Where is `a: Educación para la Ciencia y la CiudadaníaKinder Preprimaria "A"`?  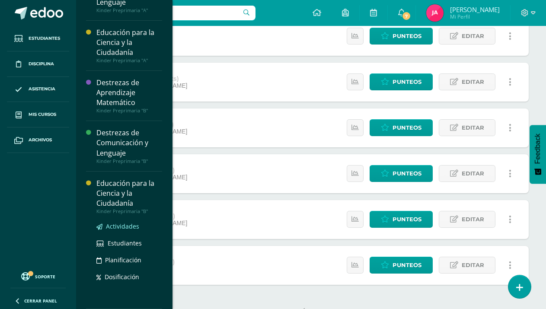
a: Educación para la Ciencia y la CiudadaníaKinder Preprimaria "A" is located at coordinates (129, 45).